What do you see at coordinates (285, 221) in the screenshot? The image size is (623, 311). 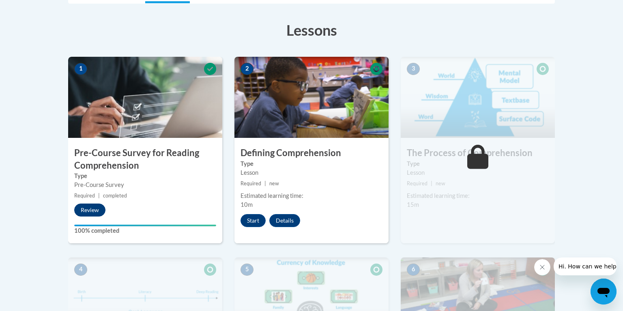 I see `button: Details` at bounding box center [285, 221].